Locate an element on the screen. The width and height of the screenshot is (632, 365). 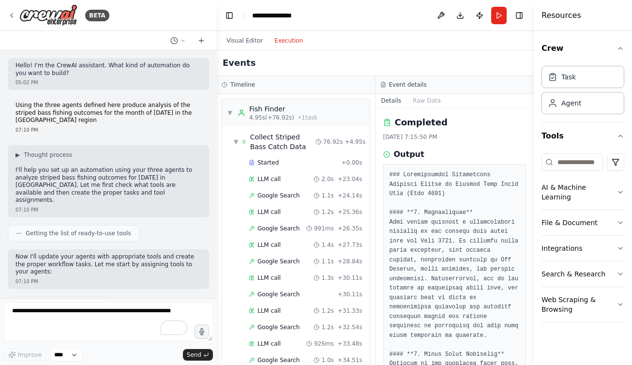
div: Agent is located at coordinates (571, 103).